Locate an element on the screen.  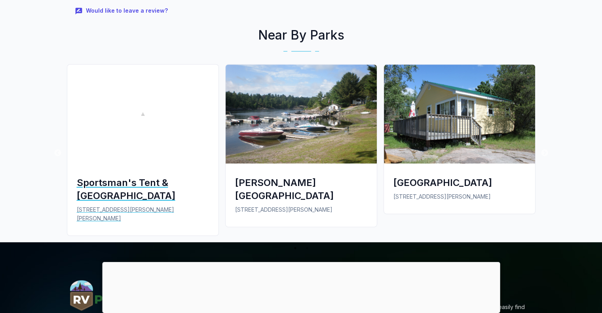
button: 1 is located at coordinates (295, 248).